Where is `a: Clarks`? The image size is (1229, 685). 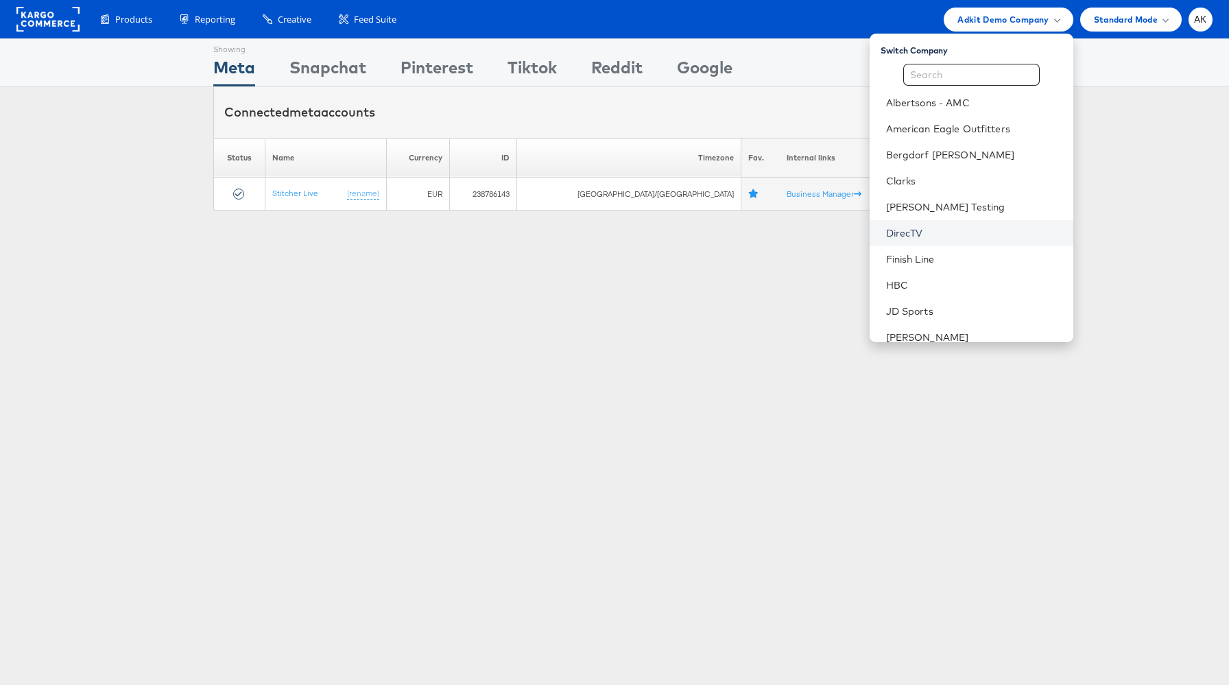
a: Clarks is located at coordinates (974, 181).